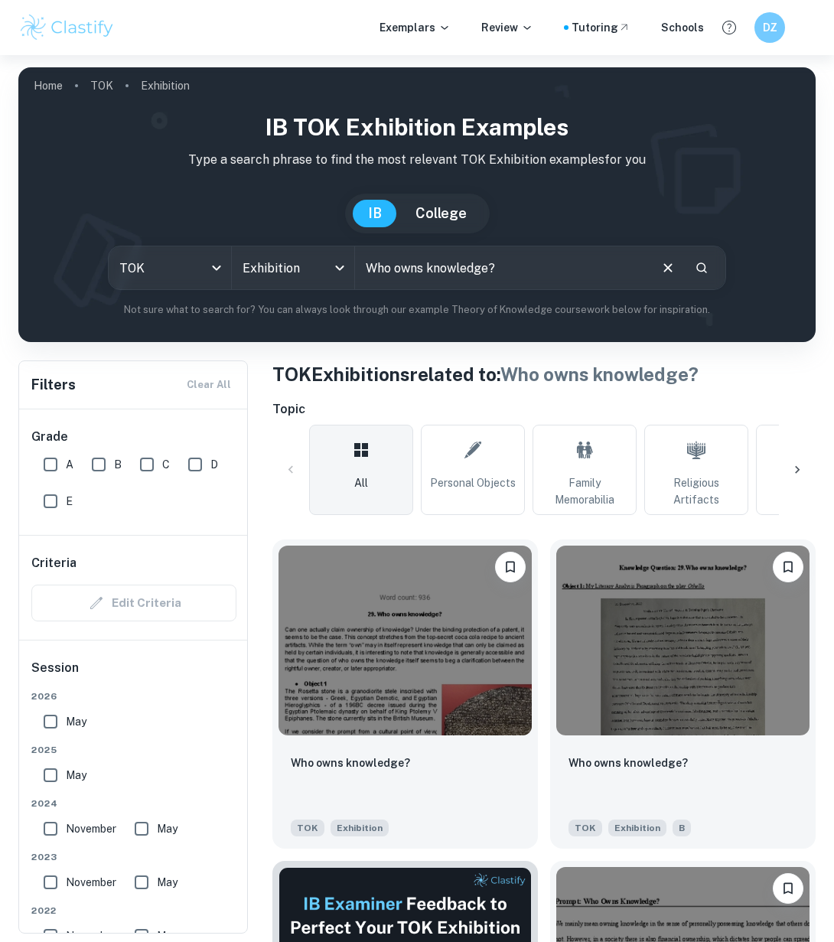 The width and height of the screenshot is (834, 942). Describe the element at coordinates (67, 28) in the screenshot. I see `a: Clastify logo` at that location.